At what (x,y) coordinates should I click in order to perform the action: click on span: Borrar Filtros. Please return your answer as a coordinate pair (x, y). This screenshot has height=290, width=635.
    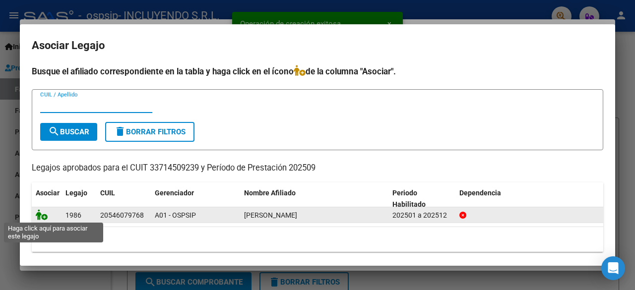
    Looking at the image, I should click on (150, 132).